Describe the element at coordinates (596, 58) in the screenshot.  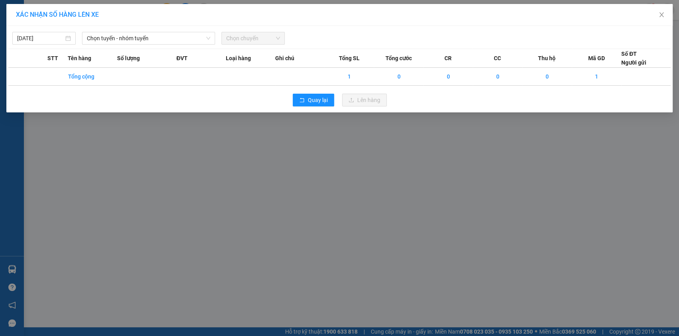
I see `span: Mã GD` at that location.